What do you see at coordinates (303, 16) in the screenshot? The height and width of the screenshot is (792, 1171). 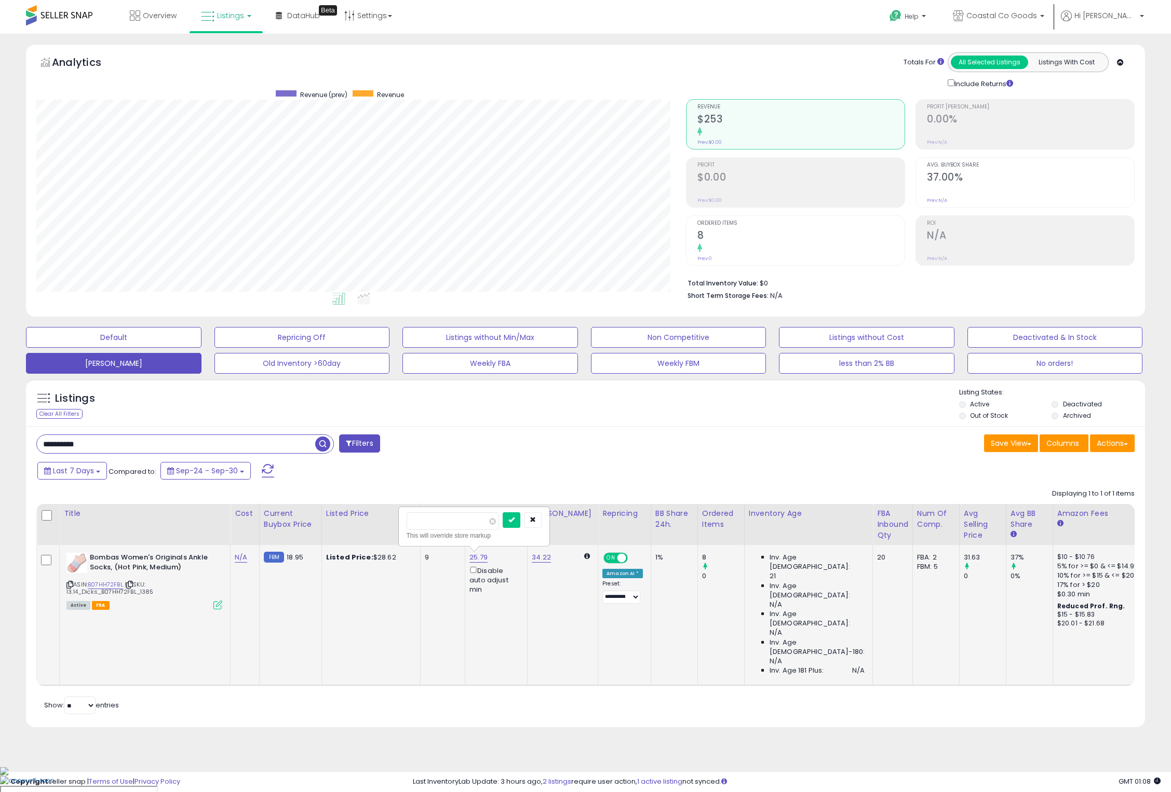 I see `span: DataHub` at bounding box center [303, 16].